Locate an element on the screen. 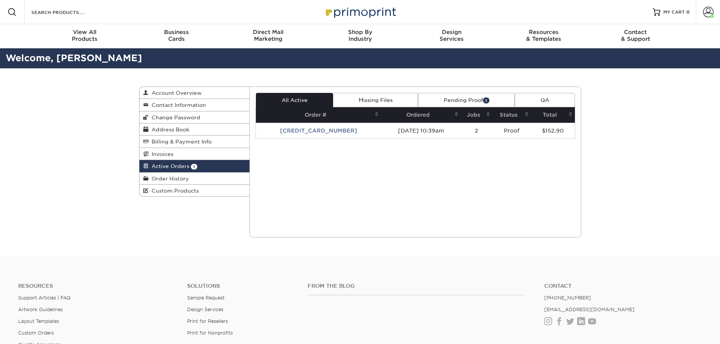 This screenshot has height=344, width=720. h4: Contact is located at coordinates (623, 286).